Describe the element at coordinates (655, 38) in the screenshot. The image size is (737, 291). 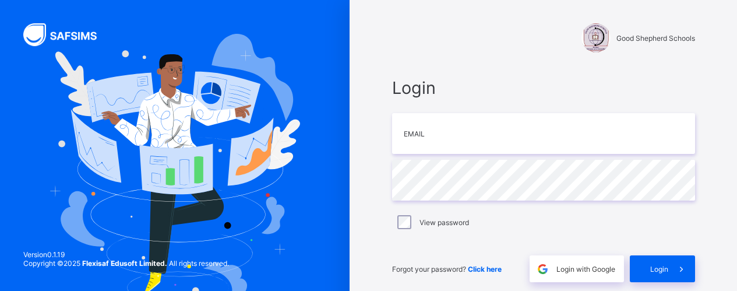
I see `span: Good Shepherd Schools` at that location.